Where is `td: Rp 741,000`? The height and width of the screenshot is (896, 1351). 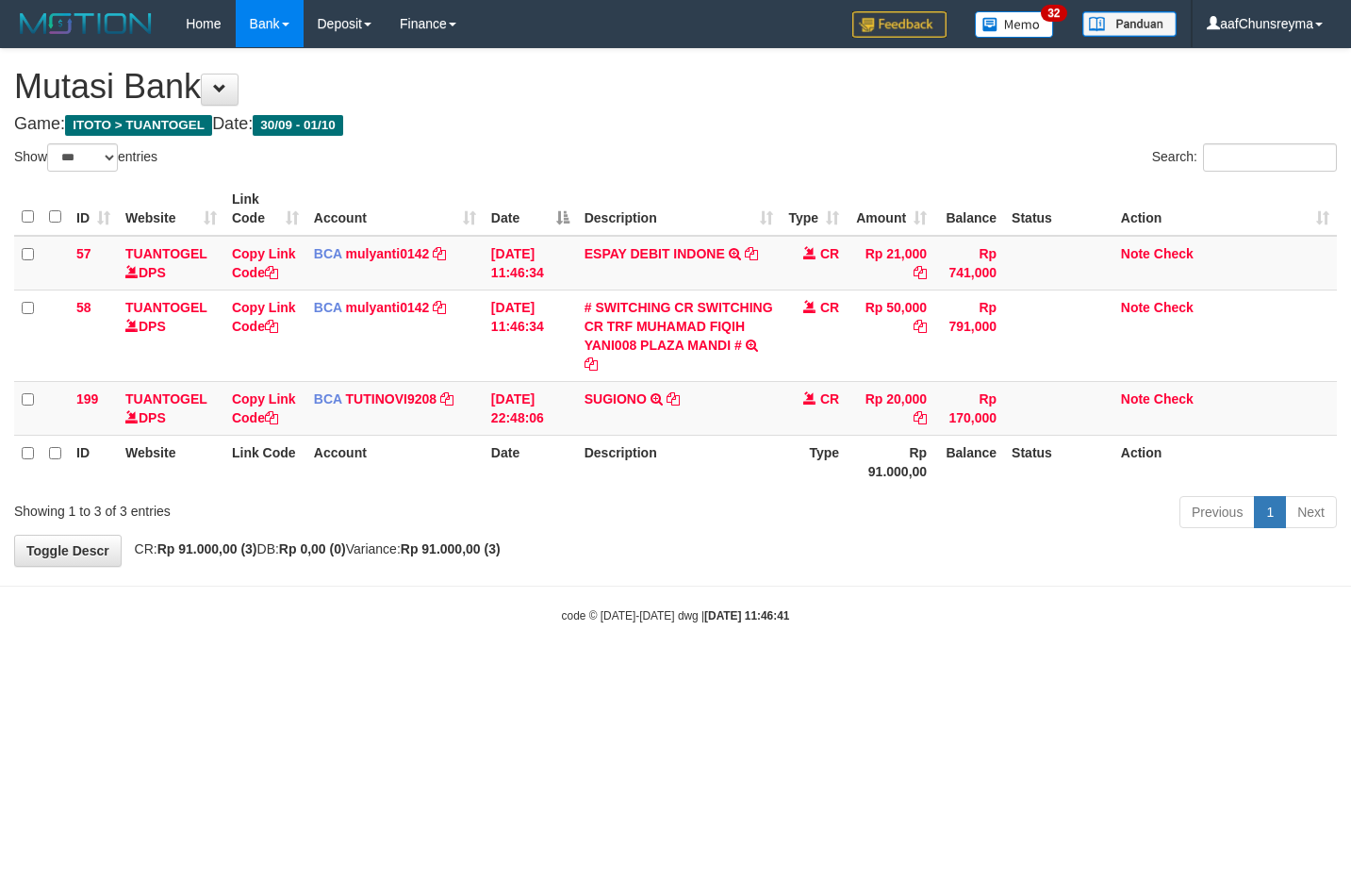
td: Rp 741,000 is located at coordinates (969, 263).